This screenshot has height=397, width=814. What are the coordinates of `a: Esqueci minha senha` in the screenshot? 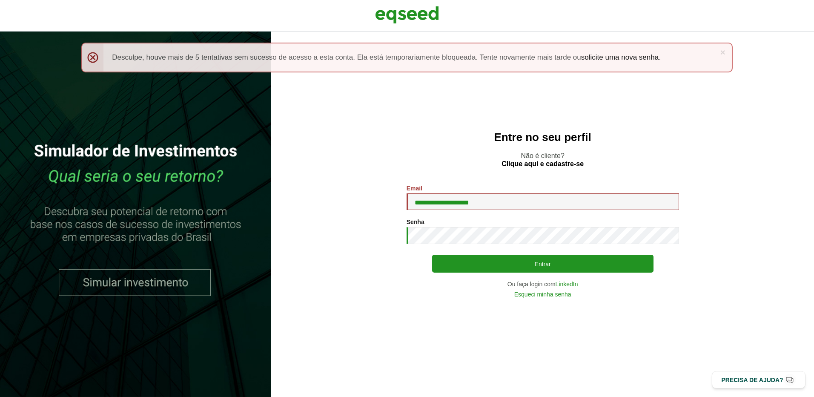 It's located at (543, 294).